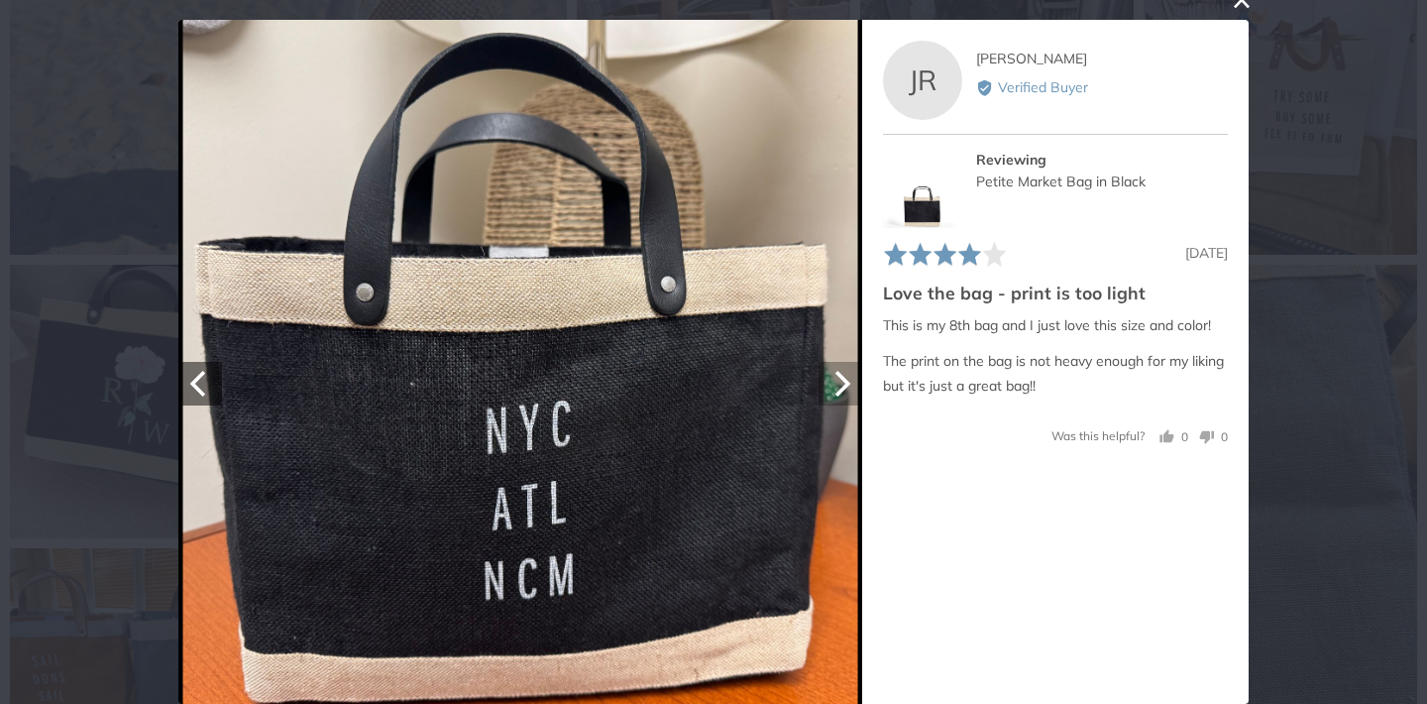  I want to click on div: Reviewing, so click(1102, 159).